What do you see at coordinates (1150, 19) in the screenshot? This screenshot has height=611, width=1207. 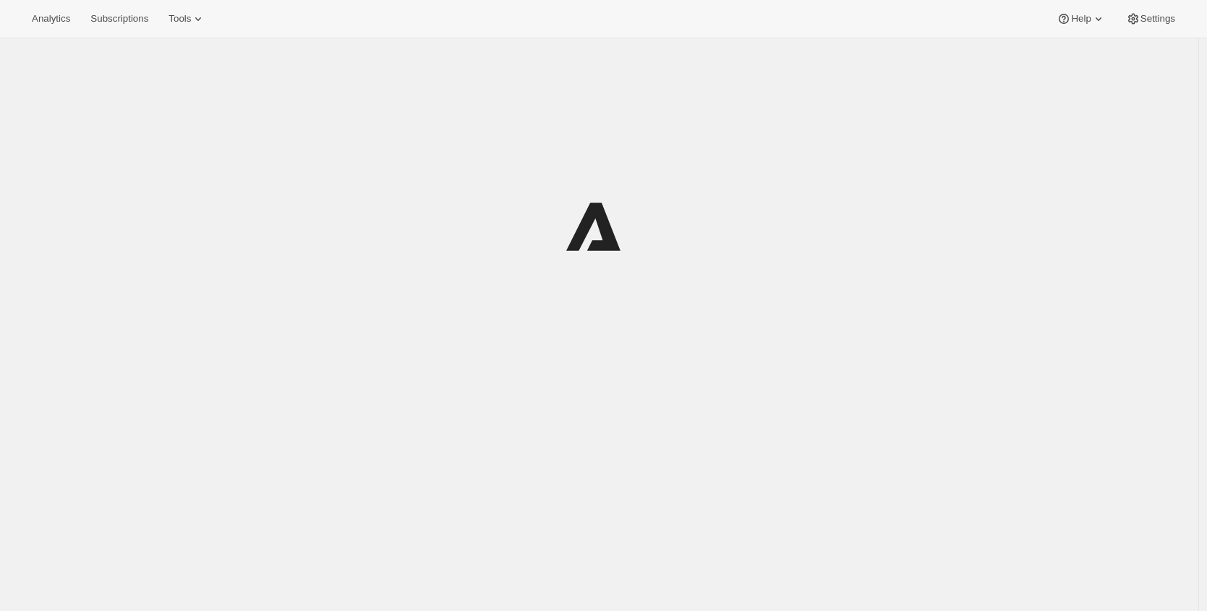 I see `button: Settings` at bounding box center [1150, 19].